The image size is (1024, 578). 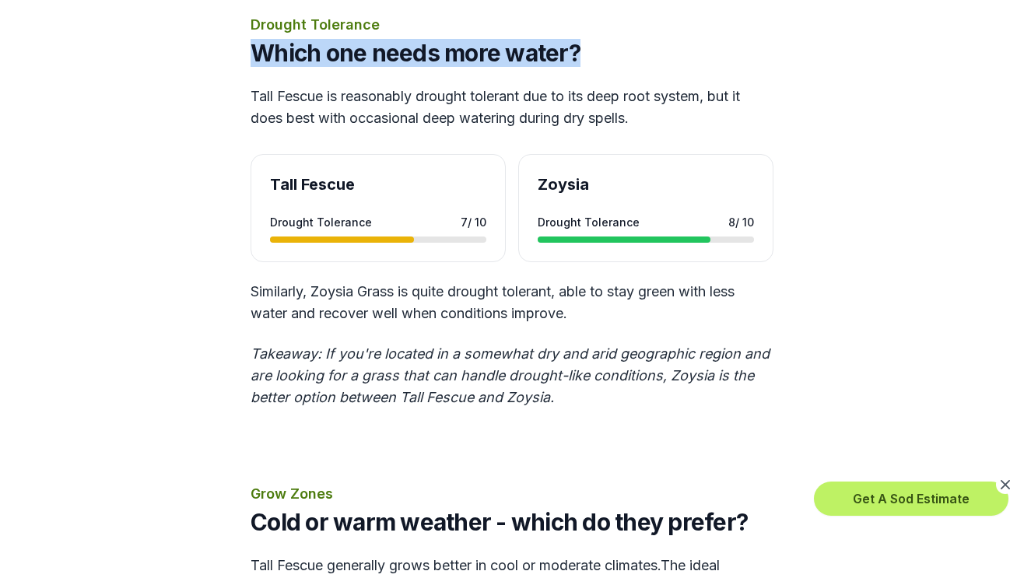 What do you see at coordinates (563, 184) in the screenshot?
I see `strong: Zoysia` at bounding box center [563, 184].